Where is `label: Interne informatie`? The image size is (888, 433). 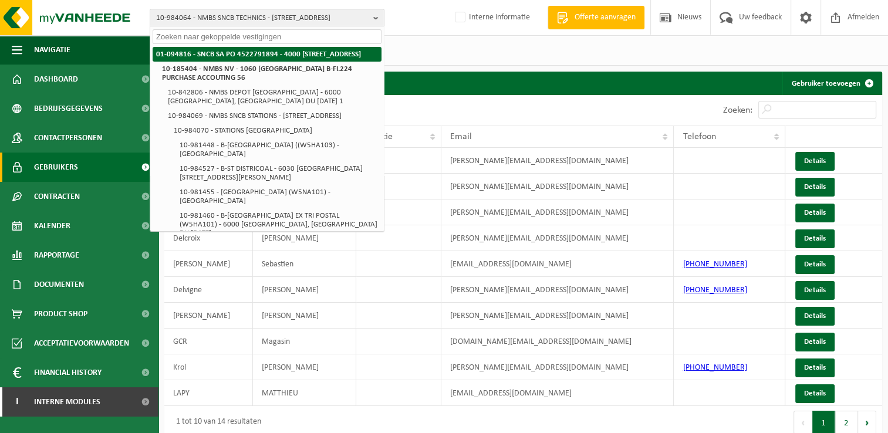 label: Interne informatie is located at coordinates (491, 18).